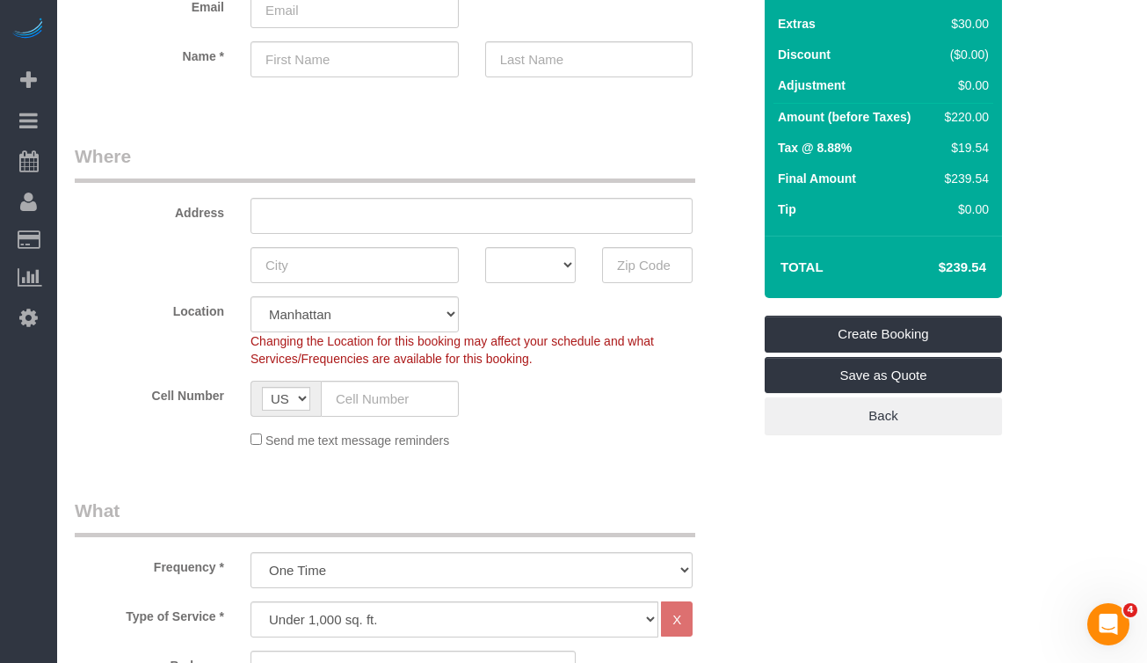 The height and width of the screenshot is (663, 1147). Describe the element at coordinates (1130, 610) in the screenshot. I see `span: 4` at that location.